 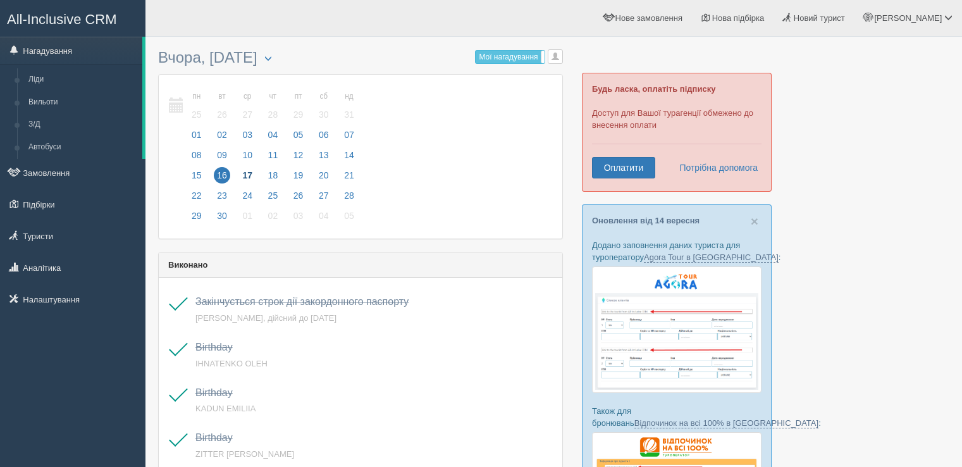 What do you see at coordinates (738, 18) in the screenshot?
I see `span: Нова підбірка` at bounding box center [738, 18].